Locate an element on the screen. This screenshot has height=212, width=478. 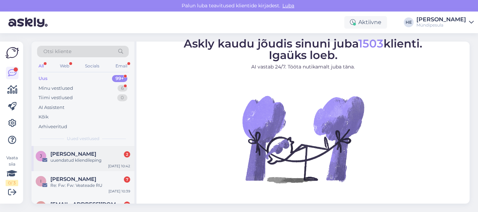
span: Luba is located at coordinates (288, 6).